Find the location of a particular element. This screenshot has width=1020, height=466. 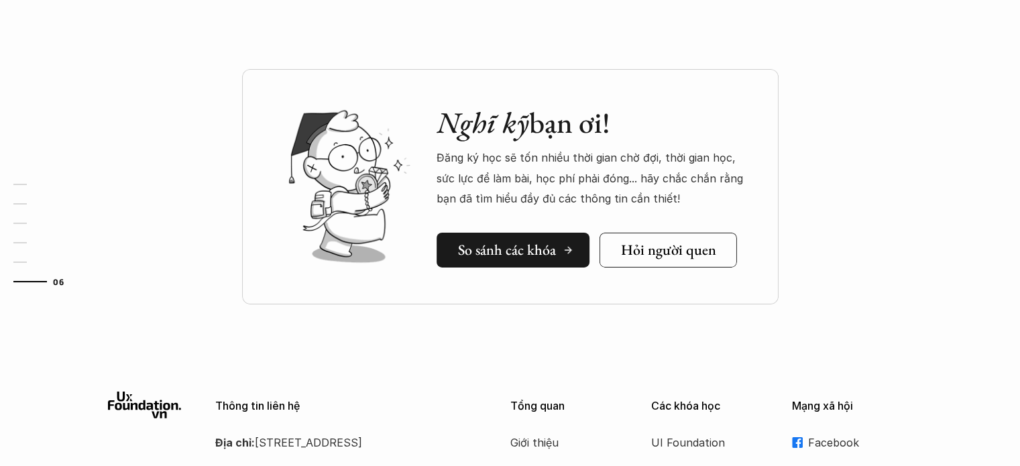

a: 06 is located at coordinates (45, 282).